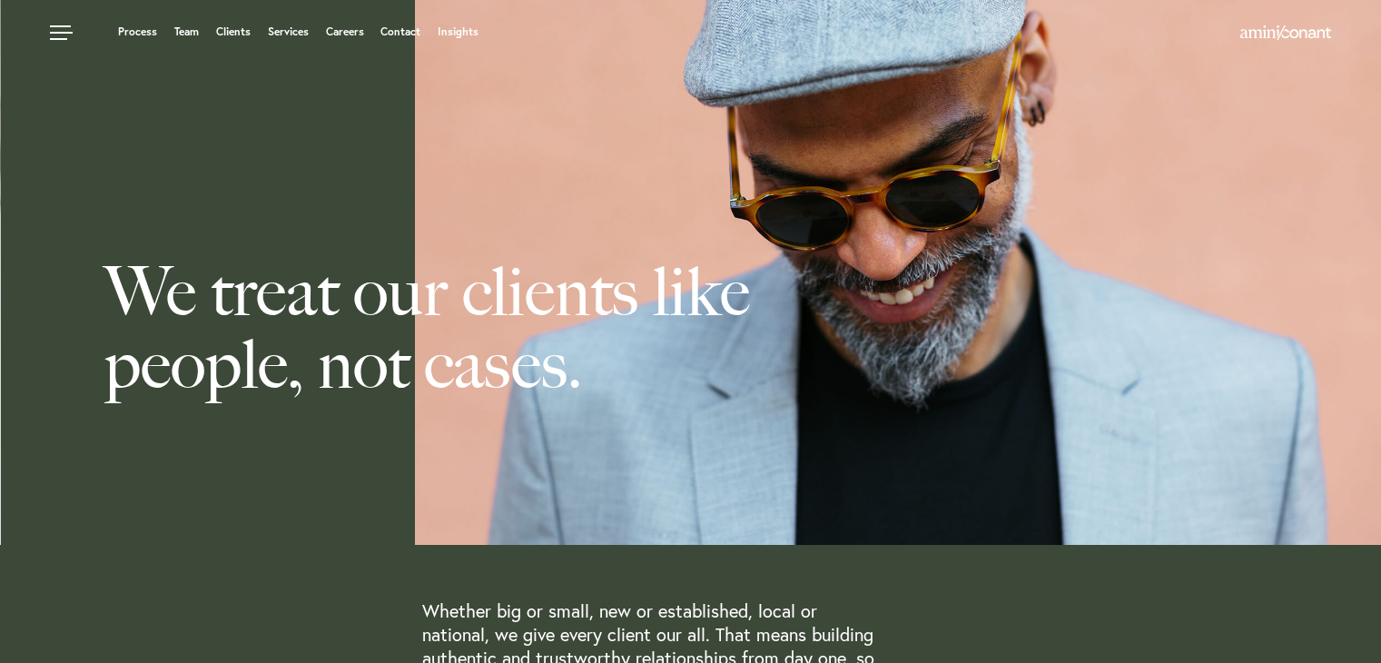 The image size is (1381, 663). What do you see at coordinates (400, 32) in the screenshot?
I see `a: Contact` at bounding box center [400, 32].